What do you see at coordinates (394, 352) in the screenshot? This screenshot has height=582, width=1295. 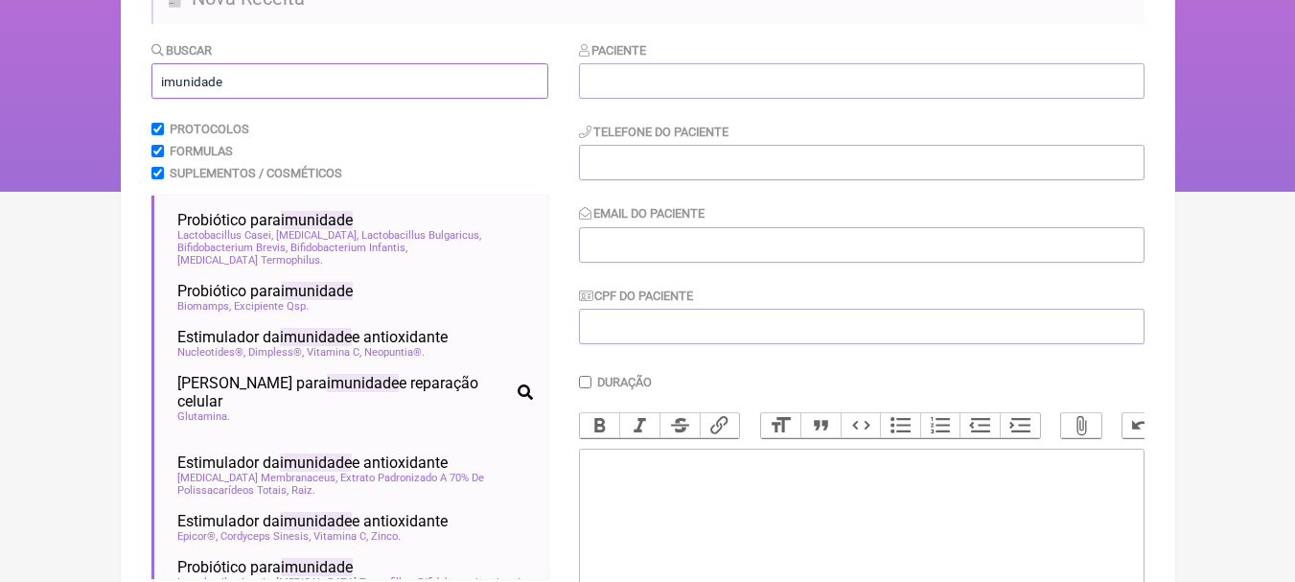 I see `span: Neopuntia®` at bounding box center [394, 352].